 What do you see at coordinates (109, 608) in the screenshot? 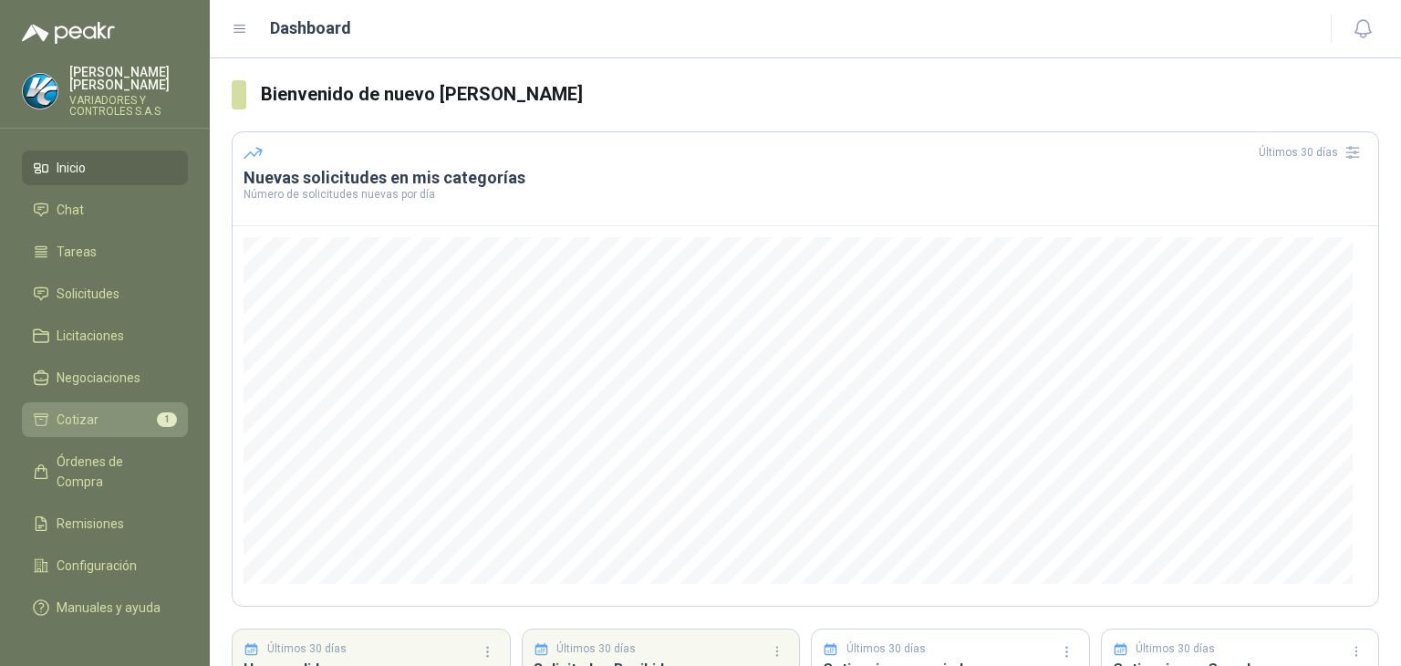
I see `span: Manuales y ayuda` at bounding box center [109, 608].